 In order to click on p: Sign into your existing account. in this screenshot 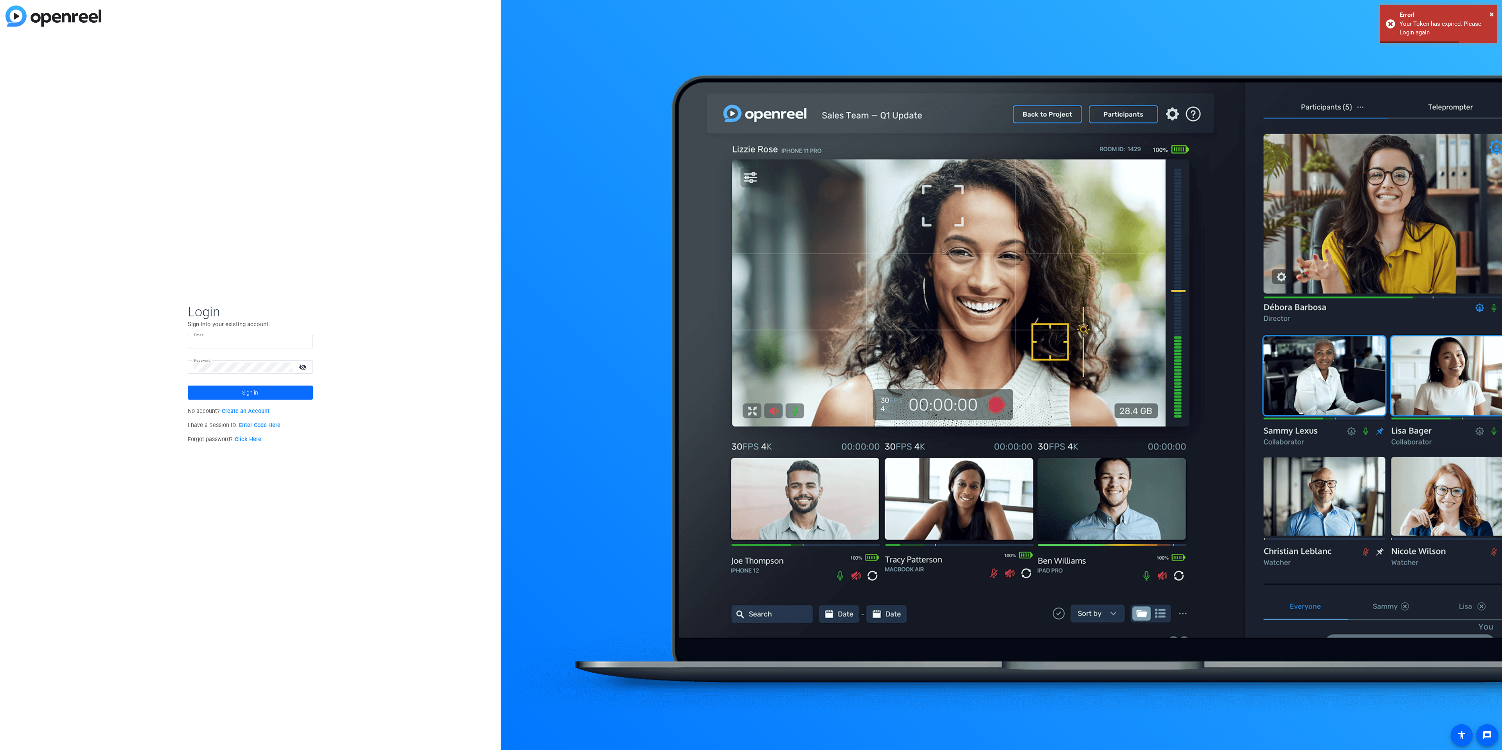, I will do `click(250, 324)`.